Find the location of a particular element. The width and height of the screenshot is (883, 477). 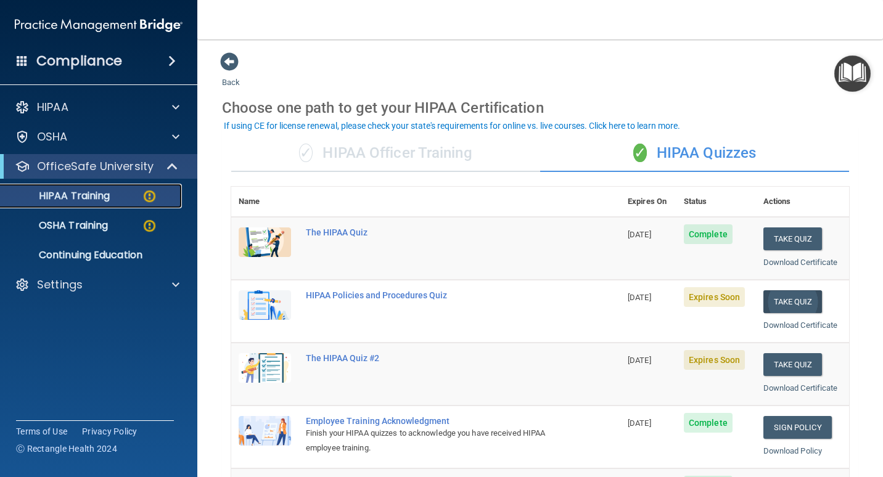

p: OSHA is located at coordinates (52, 137).